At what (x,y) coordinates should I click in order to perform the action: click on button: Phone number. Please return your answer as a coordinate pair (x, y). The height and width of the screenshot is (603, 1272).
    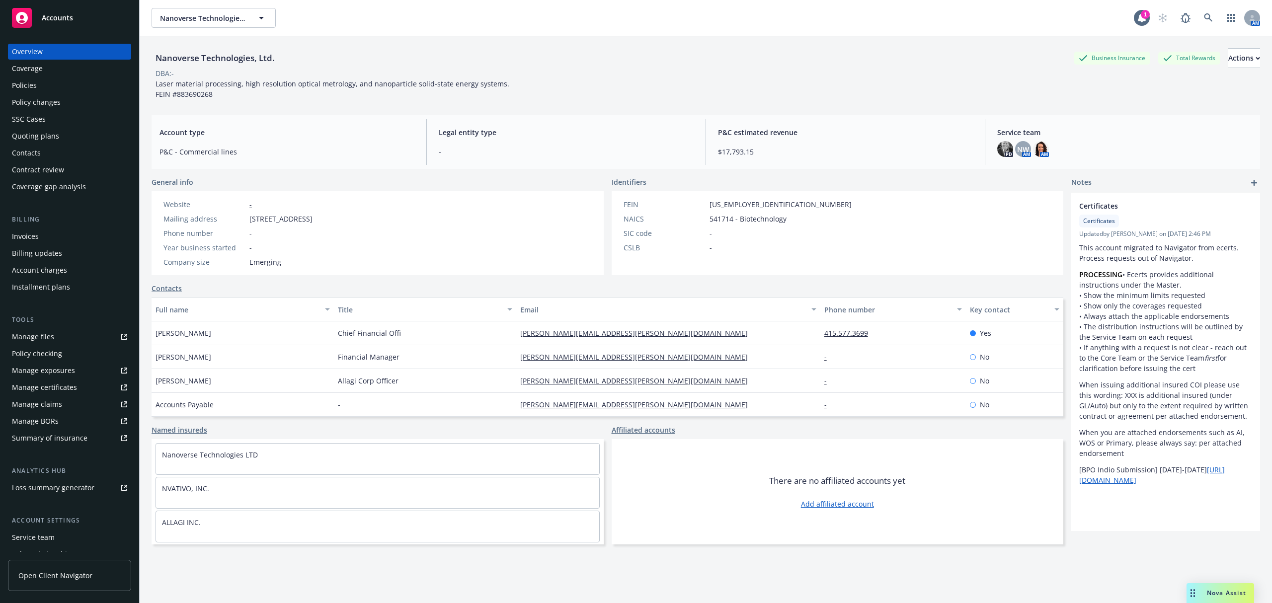
    Looking at the image, I should click on (893, 310).